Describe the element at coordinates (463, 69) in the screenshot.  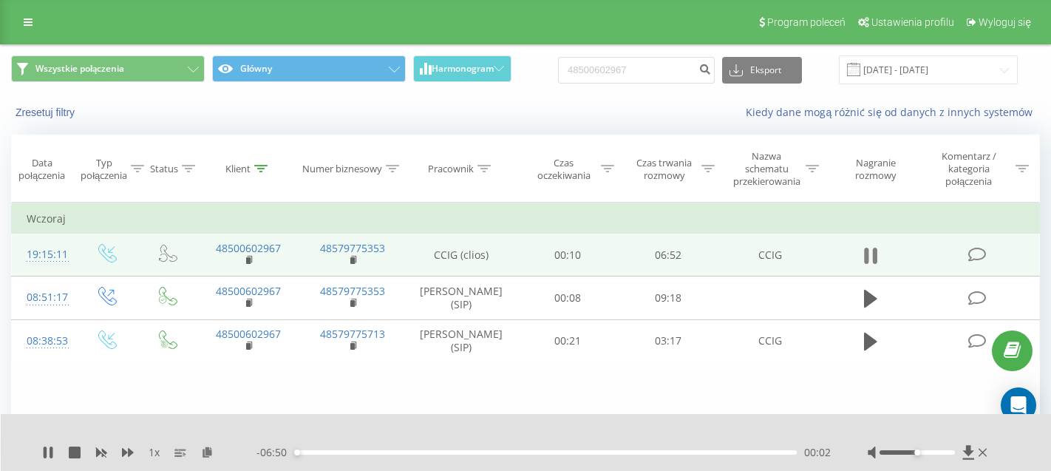
I see `span: Harmonogram` at that location.